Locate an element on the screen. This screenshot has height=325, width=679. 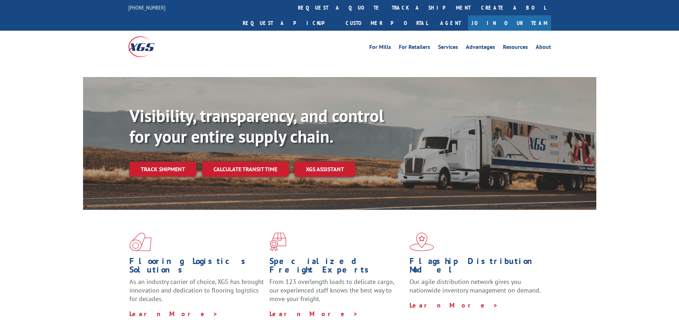
a: For Mills is located at coordinates (380, 48).